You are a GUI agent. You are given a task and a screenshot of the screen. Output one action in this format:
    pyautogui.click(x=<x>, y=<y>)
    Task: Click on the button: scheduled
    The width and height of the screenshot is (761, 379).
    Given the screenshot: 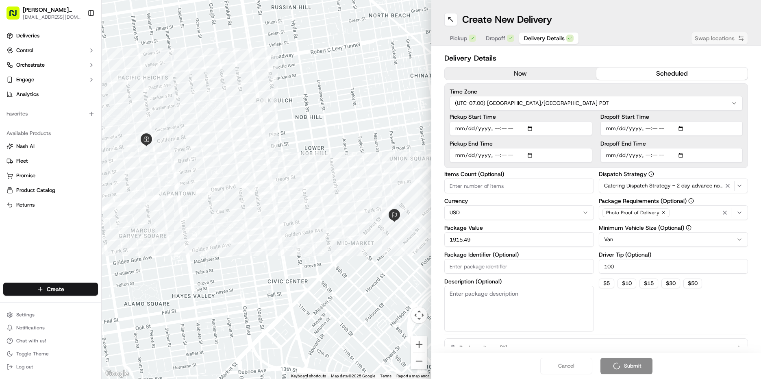 What is the action you would take?
    pyautogui.click(x=672, y=74)
    